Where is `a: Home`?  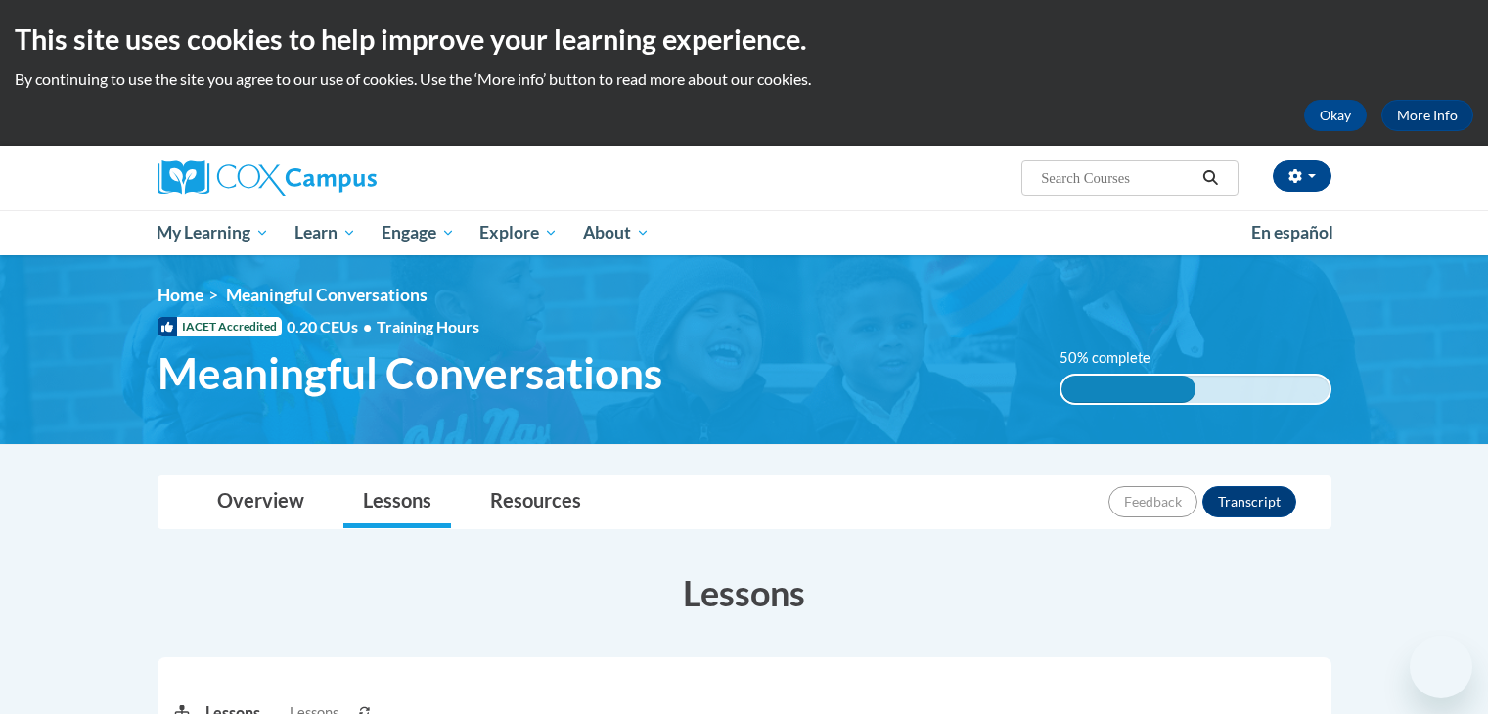
a: Home is located at coordinates (180, 294).